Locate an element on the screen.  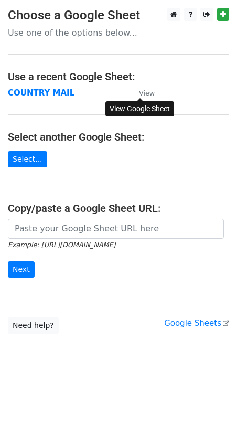
div: Chat Widget is located at coordinates (211, 399).